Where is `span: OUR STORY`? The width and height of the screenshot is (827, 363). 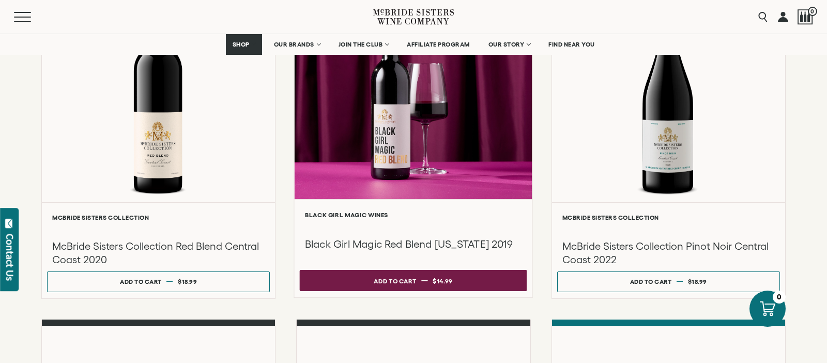 span: OUR STORY is located at coordinates (507, 44).